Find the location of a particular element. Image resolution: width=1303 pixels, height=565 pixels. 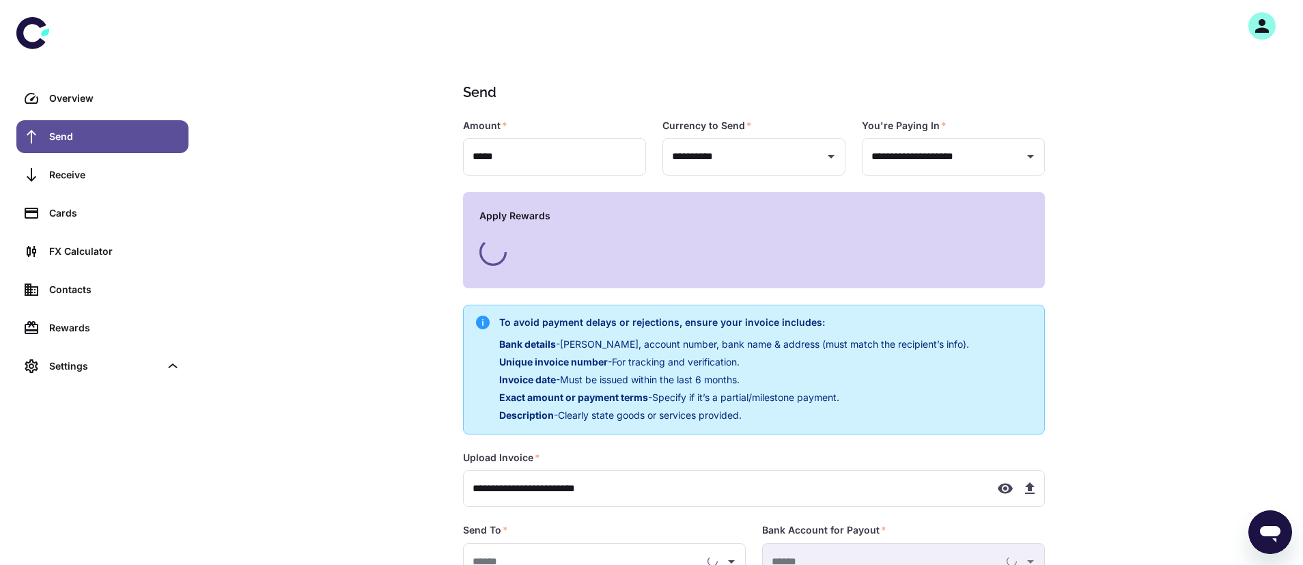

p: - For tracking and verification. is located at coordinates (734, 362).